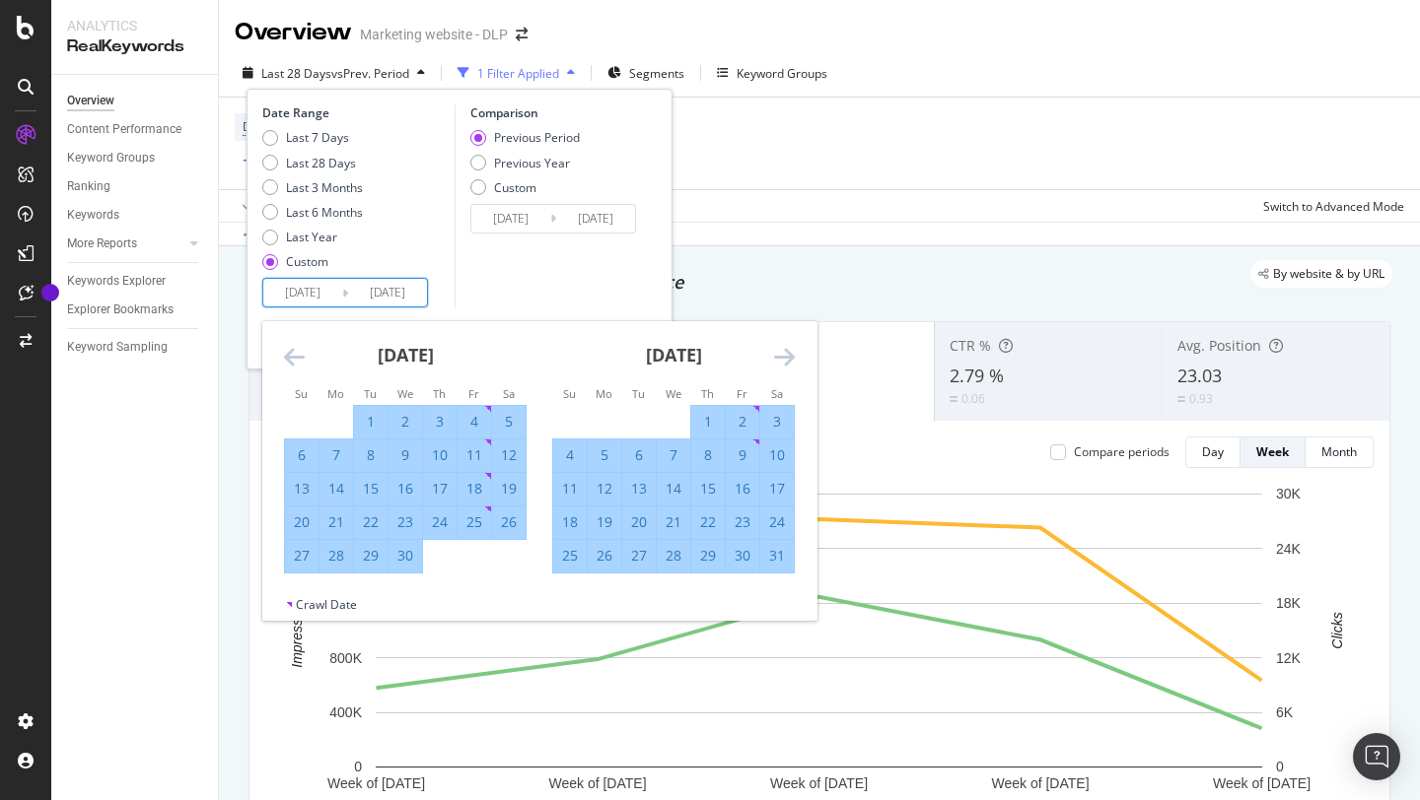 The image size is (1420, 800). What do you see at coordinates (135, 347) in the screenshot?
I see `a: Keyword Sampling` at bounding box center [135, 347].